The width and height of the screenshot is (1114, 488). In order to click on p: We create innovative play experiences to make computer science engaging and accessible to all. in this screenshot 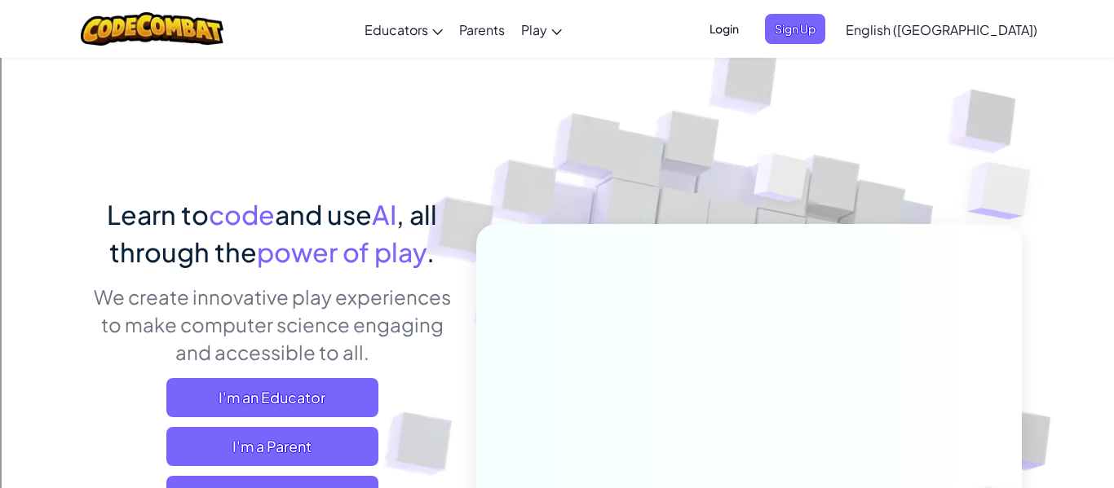, I will do `click(272, 325)`.